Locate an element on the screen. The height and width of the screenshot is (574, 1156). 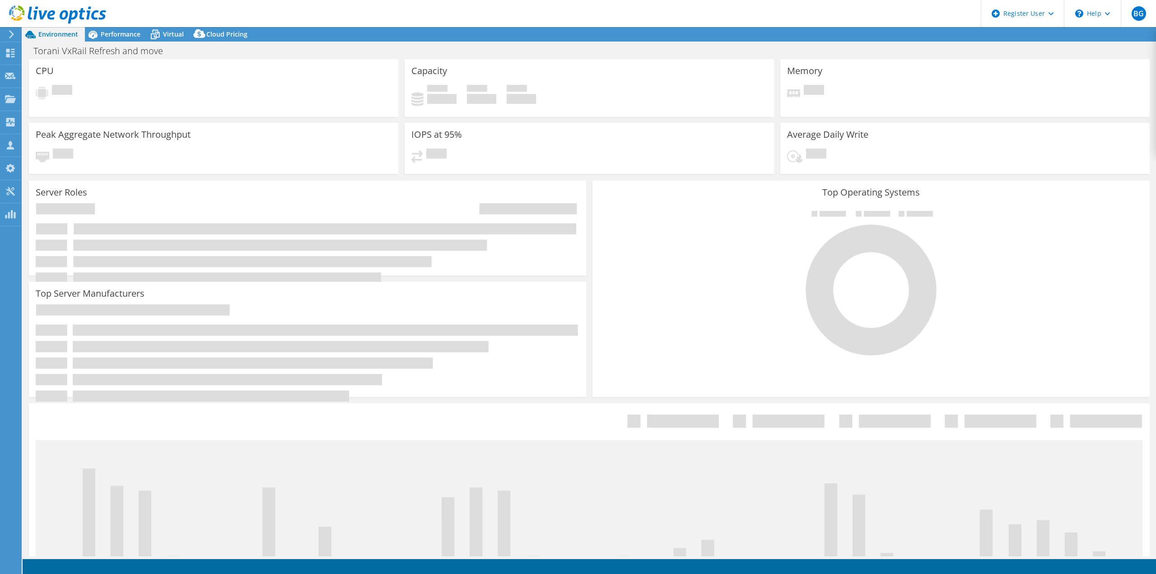
svg: \n is located at coordinates (1079, 14).